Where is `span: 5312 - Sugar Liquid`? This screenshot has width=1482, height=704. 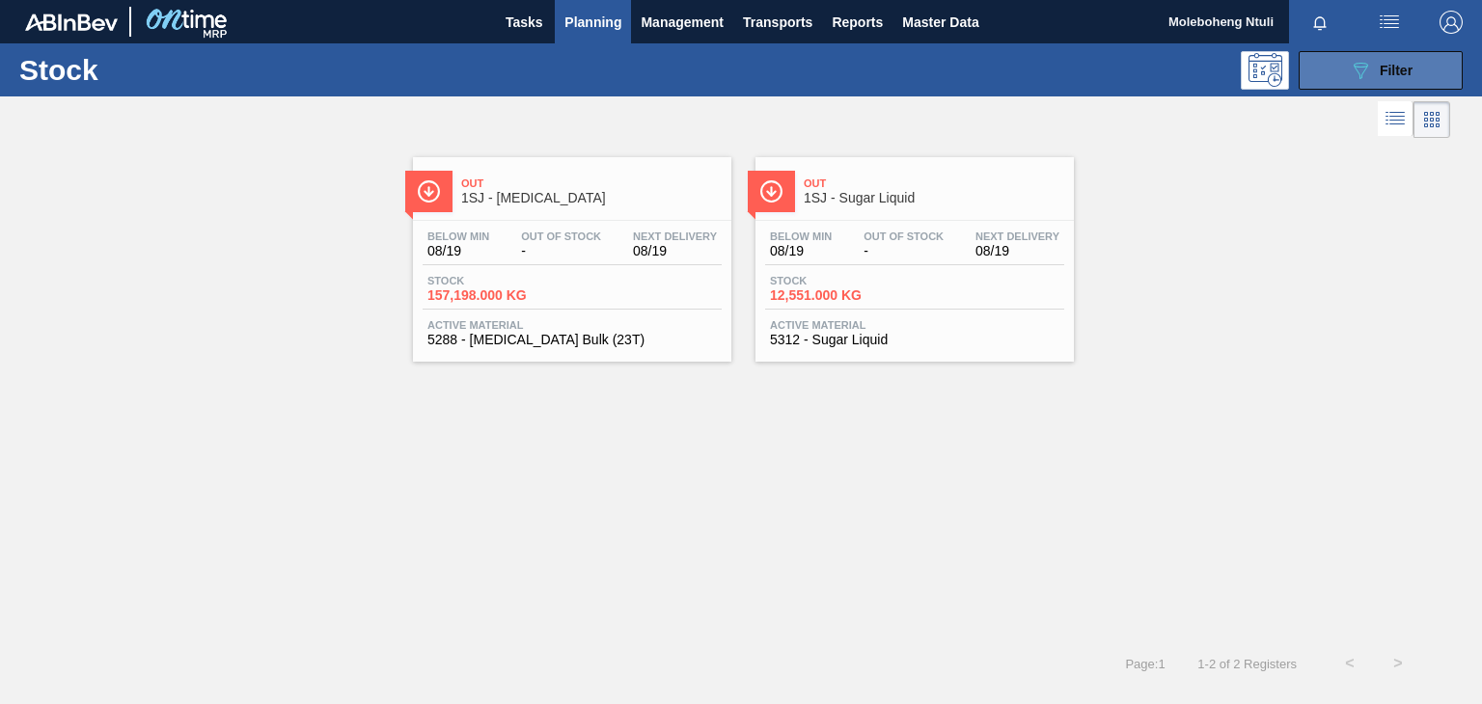 span: 5312 - Sugar Liquid is located at coordinates (915, 340).